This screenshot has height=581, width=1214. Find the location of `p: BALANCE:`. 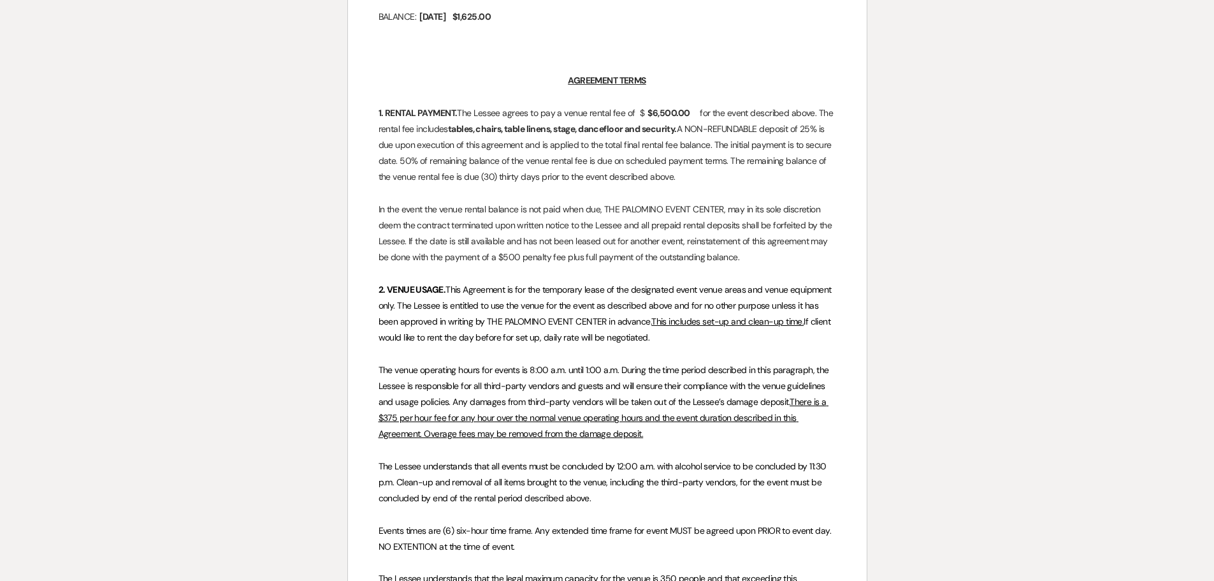

p: BALANCE: is located at coordinates (607, 17).